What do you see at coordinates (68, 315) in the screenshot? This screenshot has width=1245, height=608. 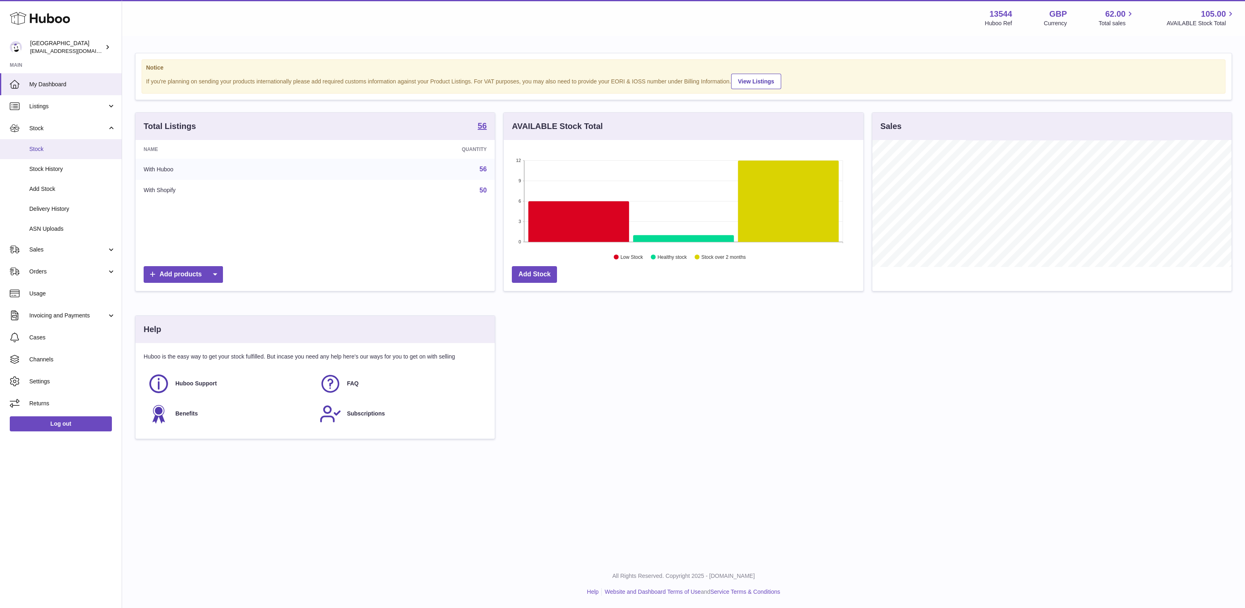 I see `span: Invoicing and Payments` at bounding box center [68, 315].